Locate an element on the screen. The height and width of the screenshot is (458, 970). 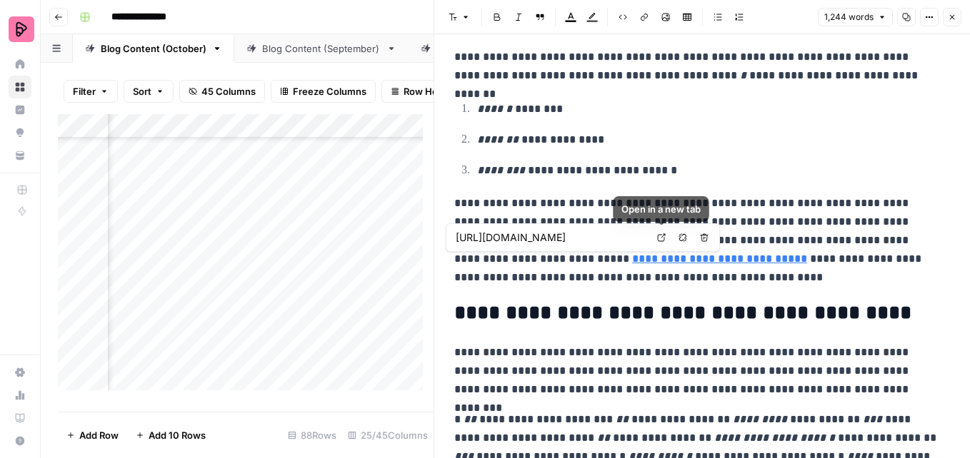
span: Row Height is located at coordinates (429, 91).